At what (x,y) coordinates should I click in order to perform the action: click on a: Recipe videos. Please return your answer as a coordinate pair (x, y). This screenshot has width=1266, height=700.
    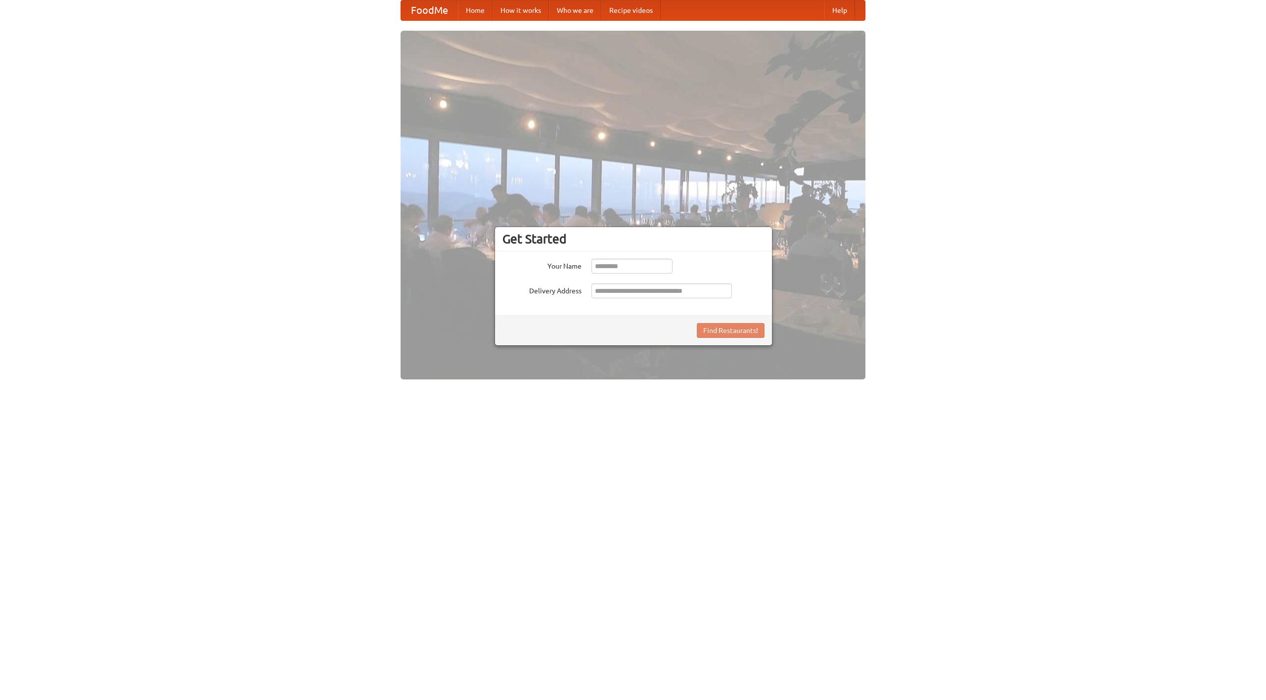
    Looking at the image, I should click on (631, 10).